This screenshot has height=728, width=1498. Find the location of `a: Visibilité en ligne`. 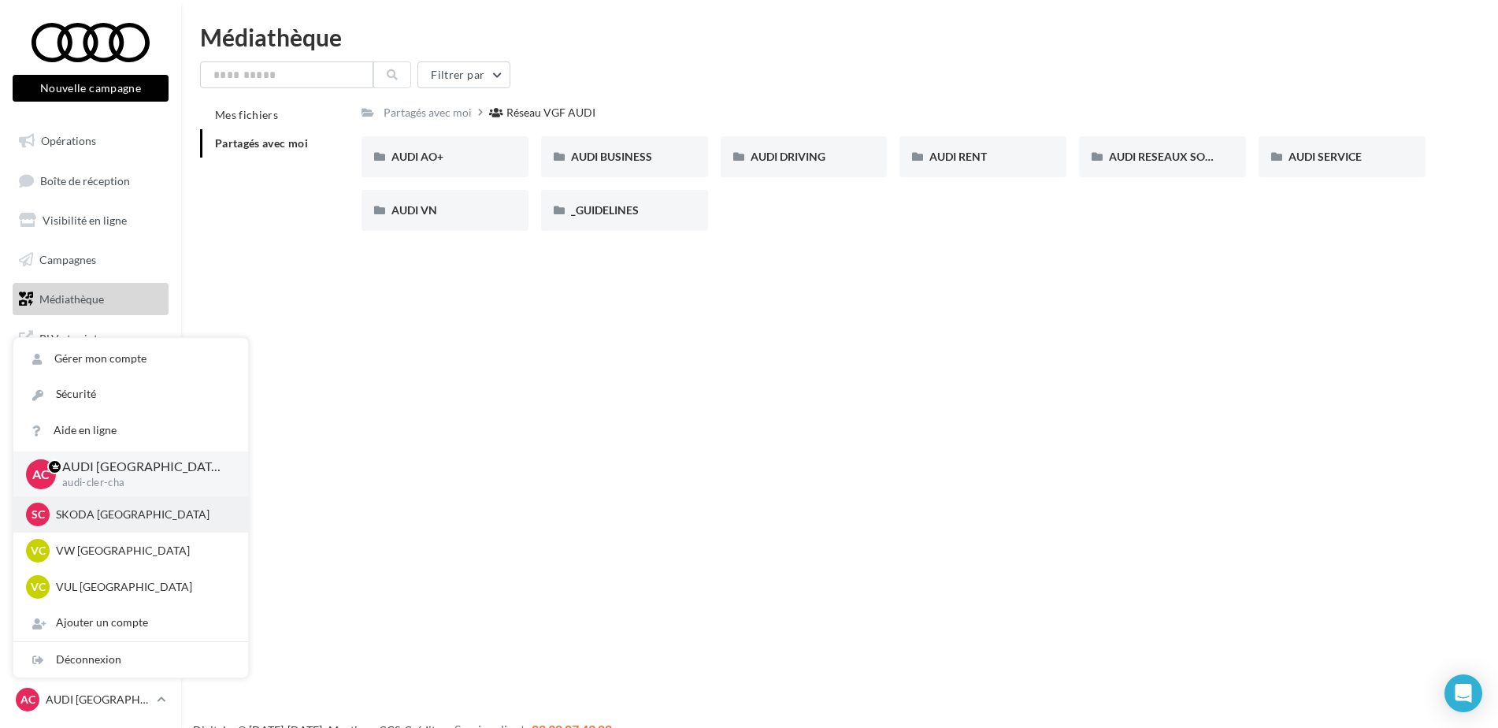

a: Visibilité en ligne is located at coordinates (91, 221).